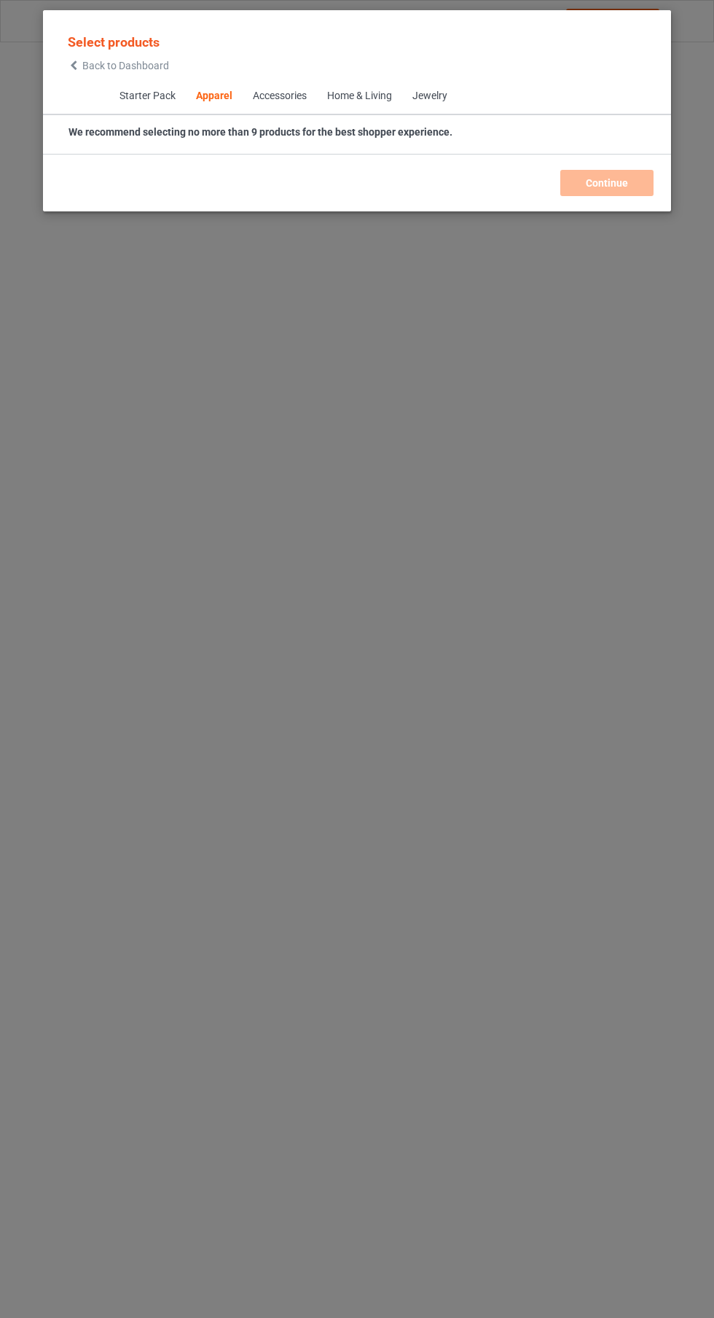  I want to click on div: Apparel, so click(214, 96).